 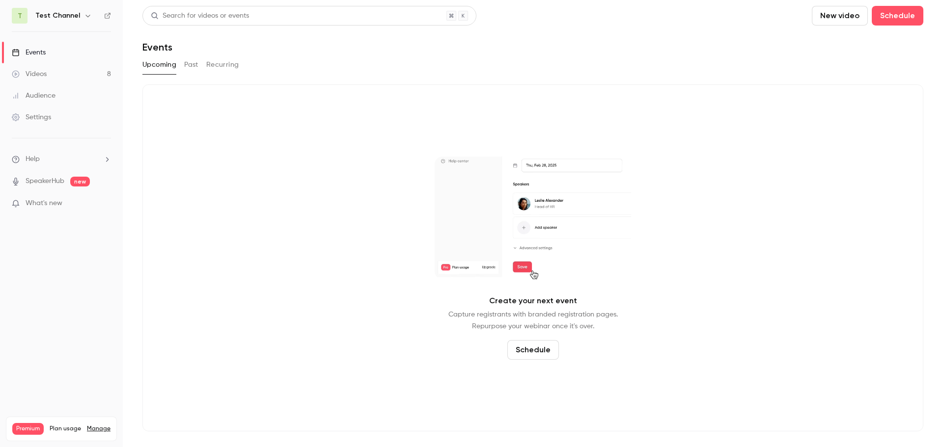 I want to click on button: New video, so click(x=840, y=16).